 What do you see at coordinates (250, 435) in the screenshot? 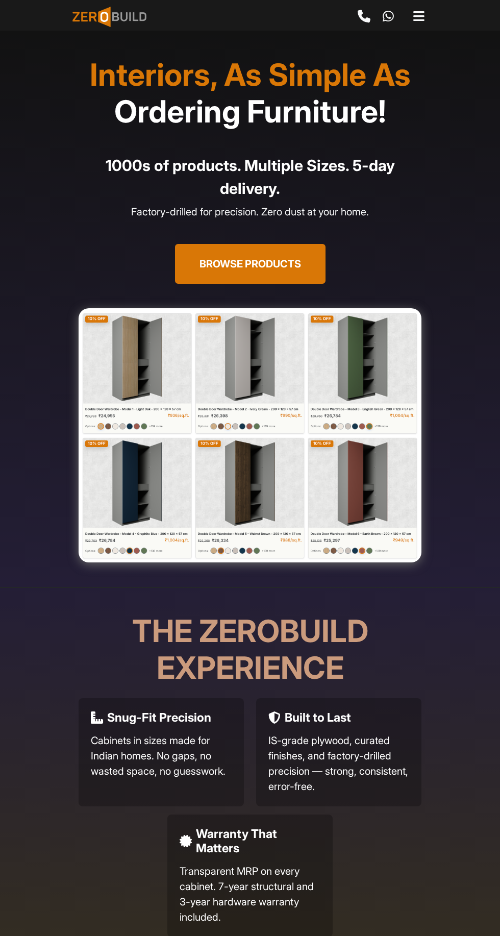
I see `img: Hero` at bounding box center [250, 435].